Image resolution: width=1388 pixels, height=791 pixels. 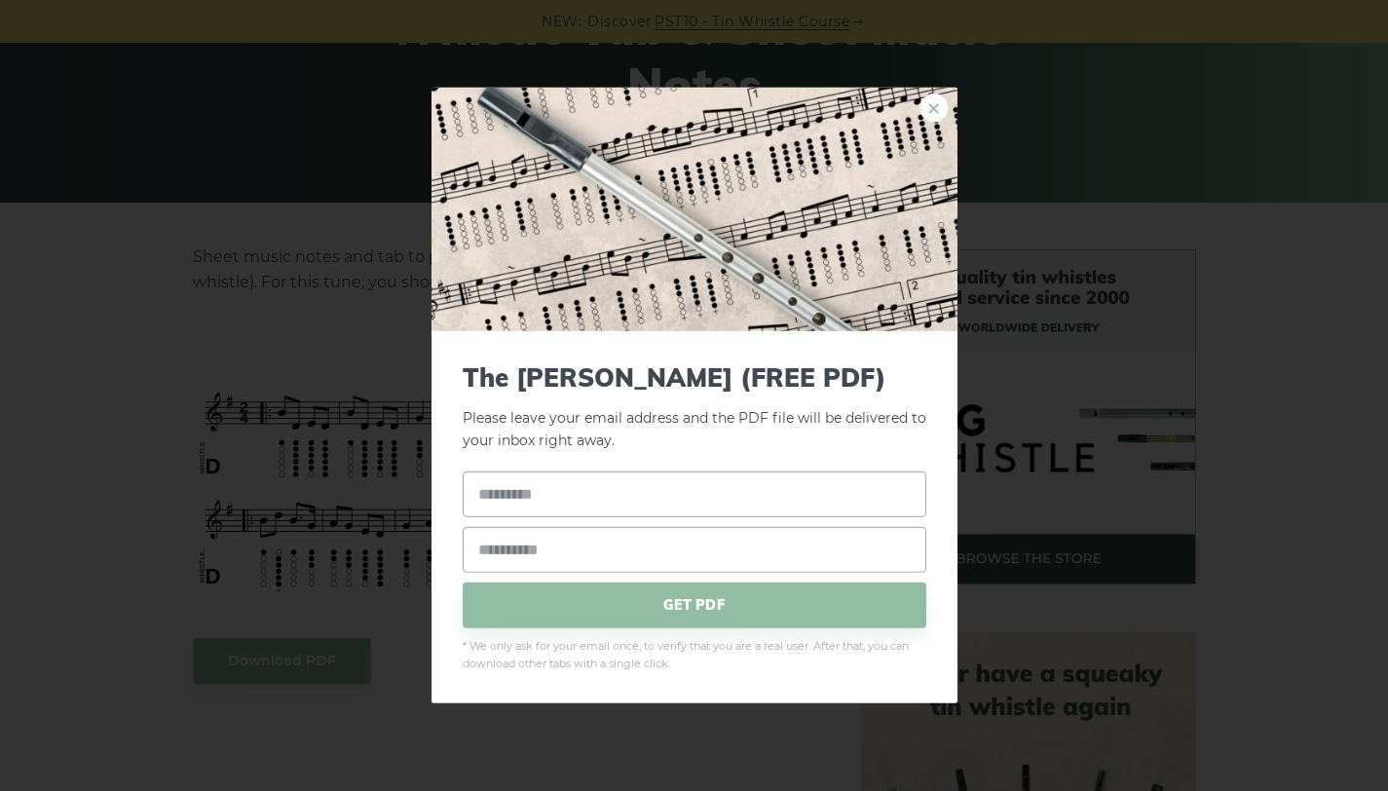 I want to click on img: Tin Whistle Tab Preview, so click(x=694, y=209).